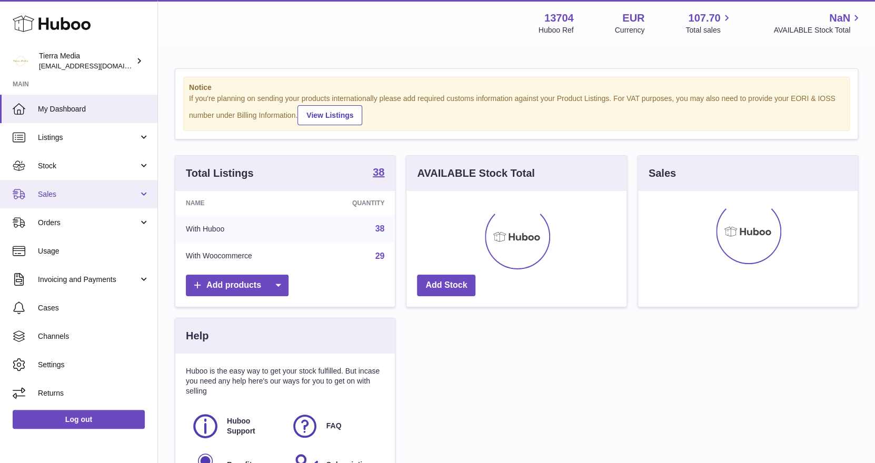 The height and width of the screenshot is (463, 875). I want to click on a: Log out, so click(78, 419).